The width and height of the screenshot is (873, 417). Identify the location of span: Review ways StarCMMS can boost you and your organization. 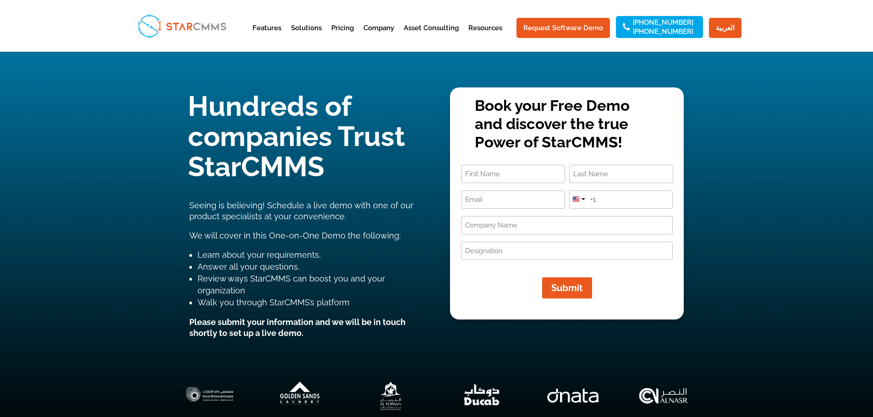
(291, 284).